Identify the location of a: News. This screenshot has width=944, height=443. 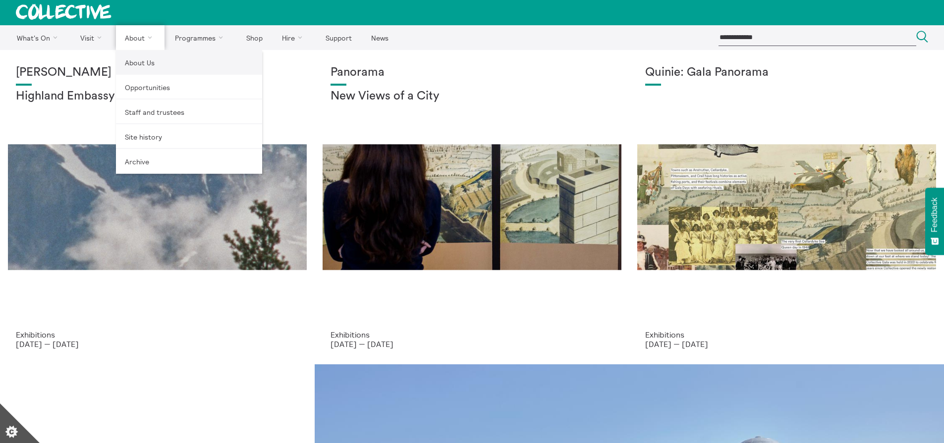
(380, 38).